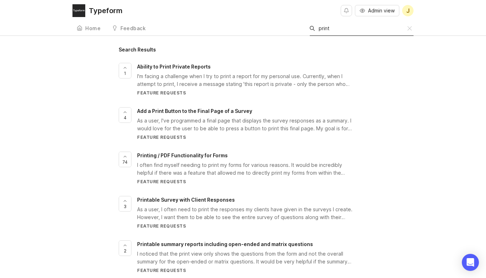  What do you see at coordinates (93, 28) in the screenshot?
I see `div: Home` at bounding box center [93, 28].